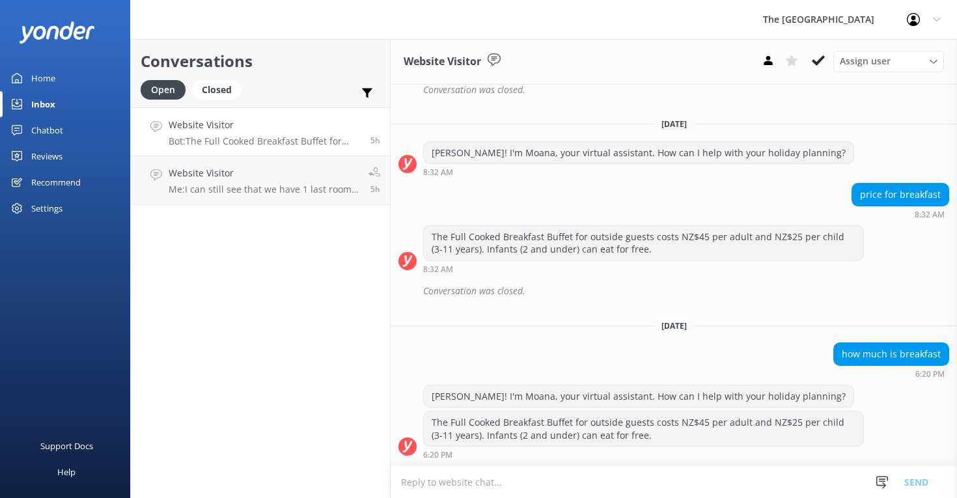  Describe the element at coordinates (888, 61) in the screenshot. I see `div: Assign User` at that location.